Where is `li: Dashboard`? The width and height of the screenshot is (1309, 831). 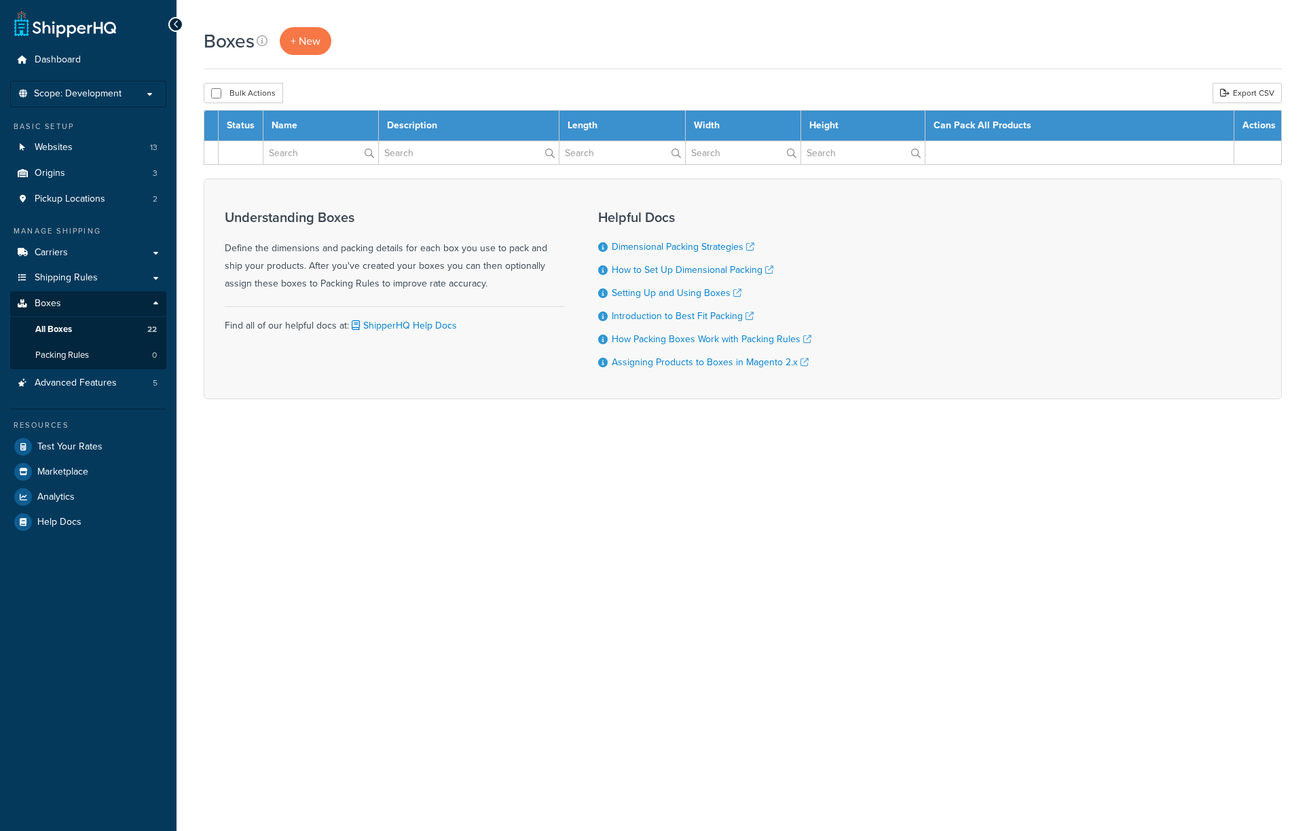 li: Dashboard is located at coordinates (88, 60).